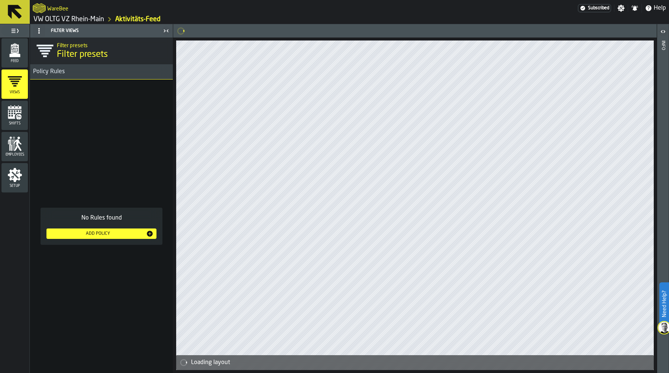  What do you see at coordinates (14, 186) in the screenshot?
I see `span: Setup` at bounding box center [14, 186].